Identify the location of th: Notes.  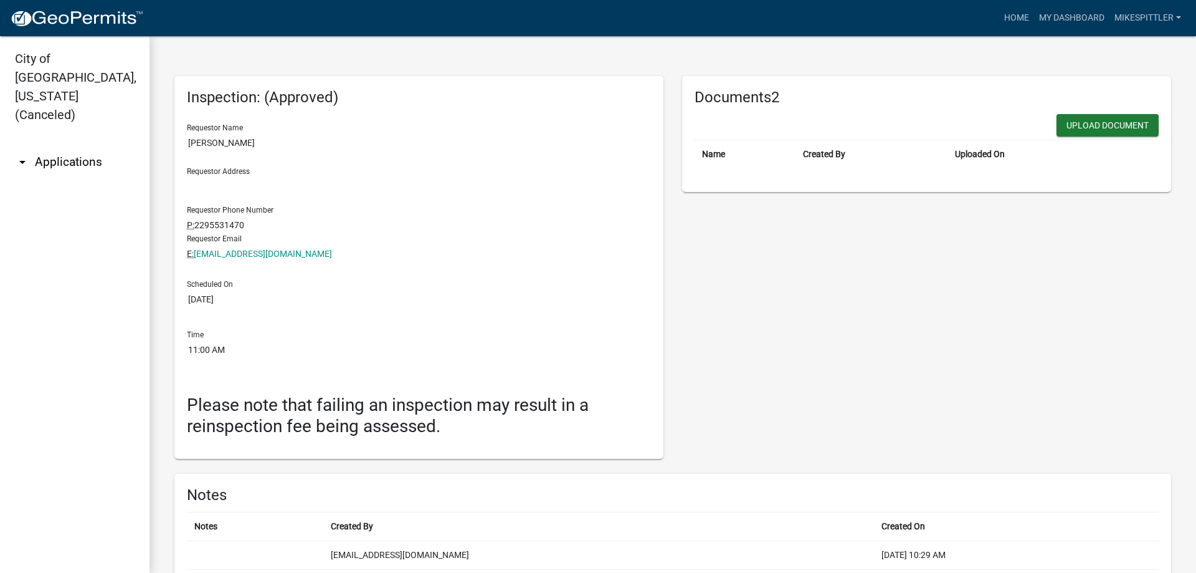
(255, 527).